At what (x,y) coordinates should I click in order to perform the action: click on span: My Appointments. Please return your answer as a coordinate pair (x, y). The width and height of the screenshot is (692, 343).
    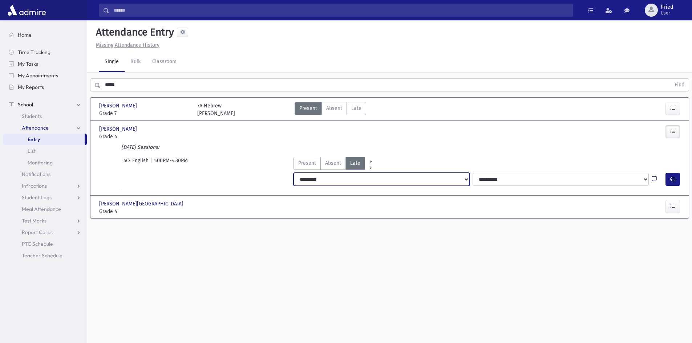
    Looking at the image, I should click on (38, 76).